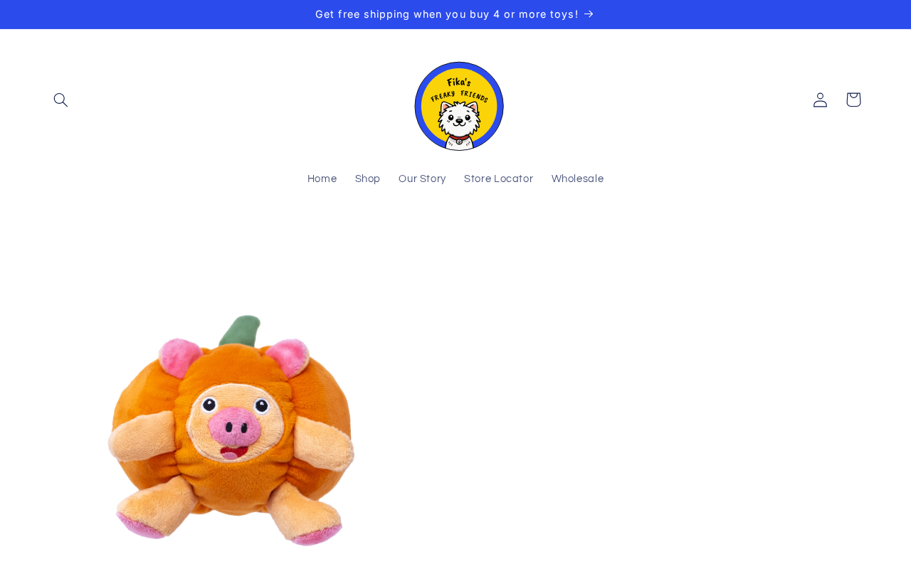 The width and height of the screenshot is (911, 569). Describe the element at coordinates (61, 100) in the screenshot. I see `summary: Search` at that location.